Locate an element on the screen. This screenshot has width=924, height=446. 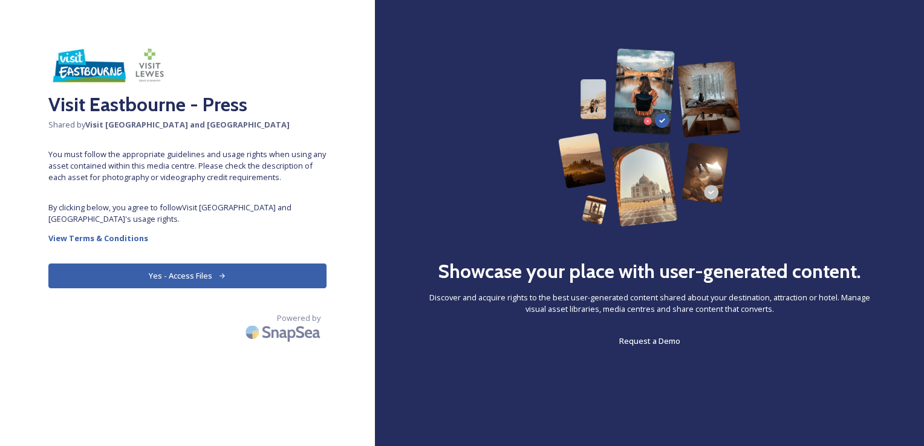
span: Discover and acquire rights to the best user-generated content shared about your destination, att... is located at coordinates (649, 303).